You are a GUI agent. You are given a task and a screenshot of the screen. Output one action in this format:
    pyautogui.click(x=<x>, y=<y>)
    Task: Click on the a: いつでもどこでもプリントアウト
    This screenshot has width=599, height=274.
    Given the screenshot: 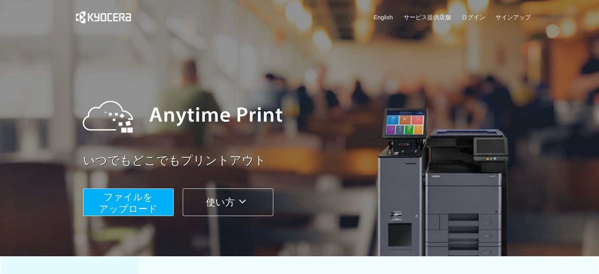 What is the action you would take?
    pyautogui.click(x=310, y=160)
    